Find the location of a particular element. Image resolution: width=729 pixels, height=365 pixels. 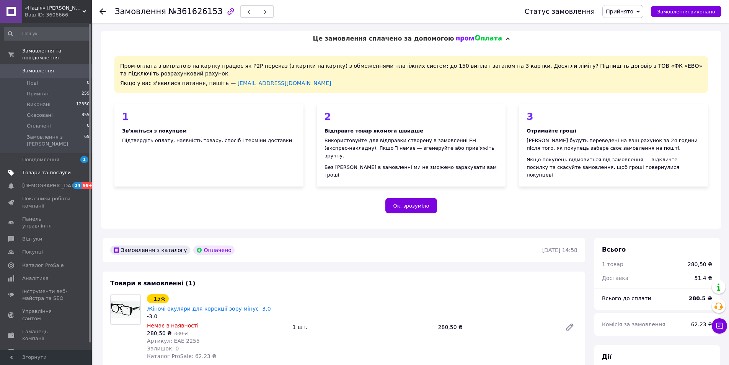

div: Статус замовлення is located at coordinates (560, 11).